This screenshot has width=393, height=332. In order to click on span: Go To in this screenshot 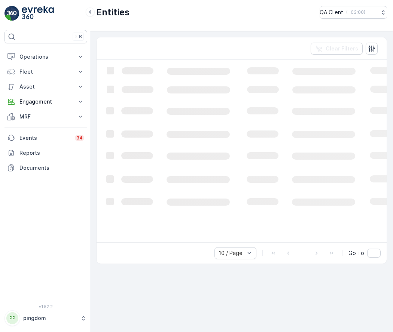, I will do `click(356, 253)`.